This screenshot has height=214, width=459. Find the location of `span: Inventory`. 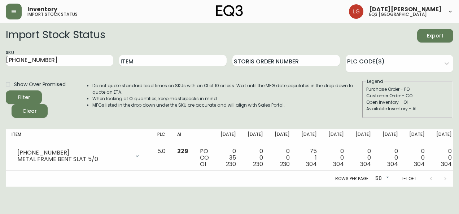

span: Inventory is located at coordinates (42, 9).